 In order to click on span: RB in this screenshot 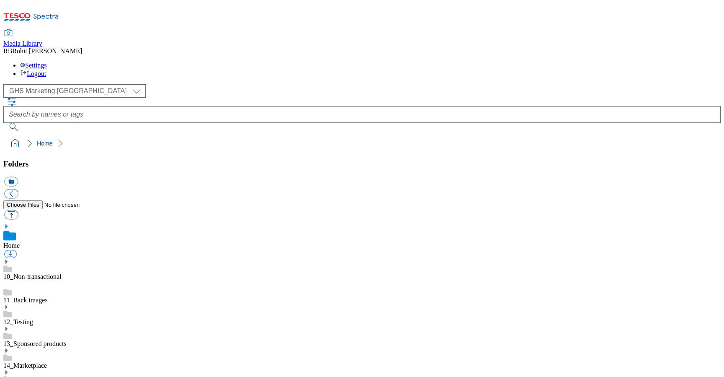, I will do `click(8, 51)`.